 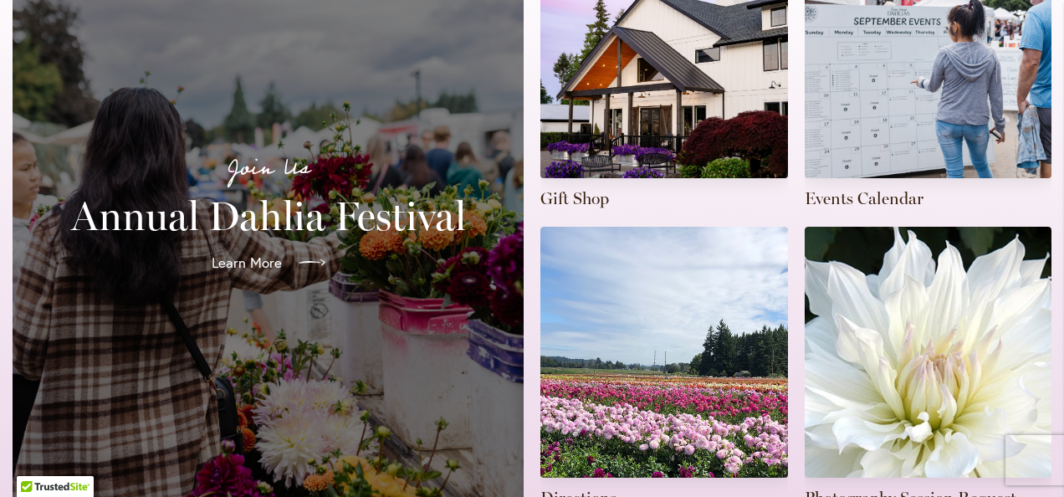 What do you see at coordinates (247, 263) in the screenshot?
I see `span: Learn More` at bounding box center [247, 263].